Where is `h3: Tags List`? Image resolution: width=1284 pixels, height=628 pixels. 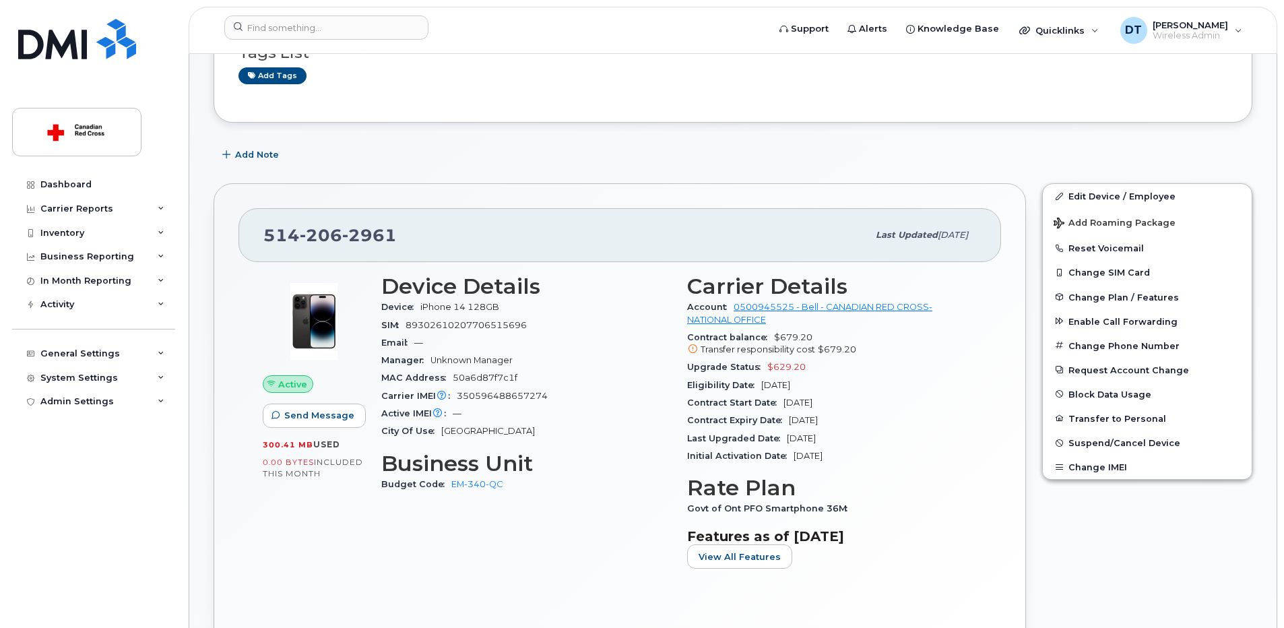 h3: Tags List is located at coordinates (733, 53).